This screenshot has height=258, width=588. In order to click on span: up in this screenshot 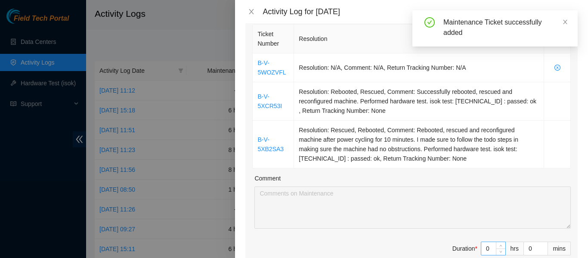, I will do `click(501, 245)`.